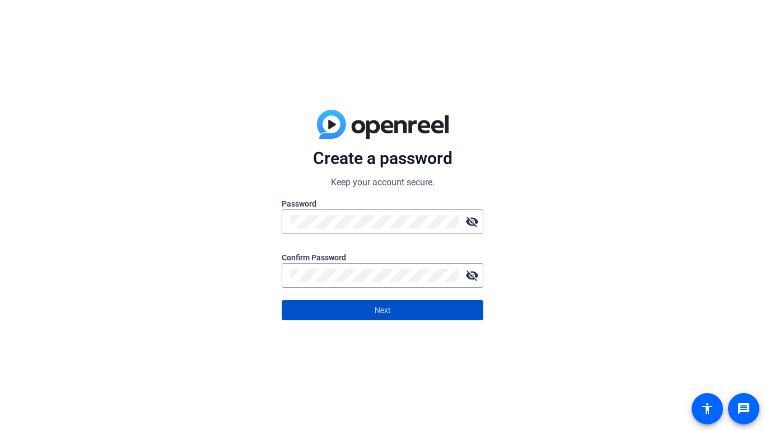  I want to click on p: Keep your account secure., so click(383, 183).